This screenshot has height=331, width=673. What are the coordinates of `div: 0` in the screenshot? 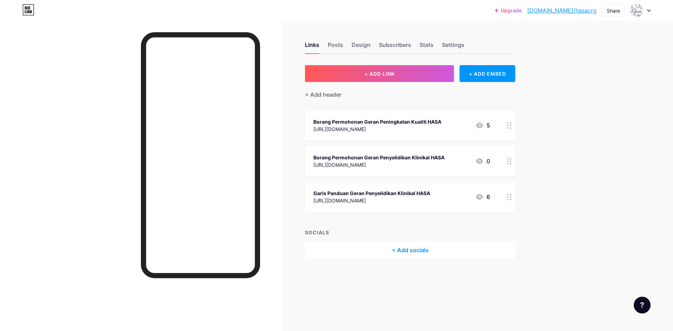 It's located at (483, 161).